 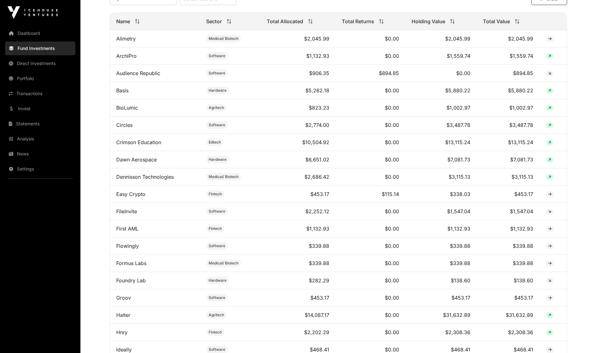 What do you see at coordinates (215, 142) in the screenshot?
I see `span: Edtech` at bounding box center [215, 142].